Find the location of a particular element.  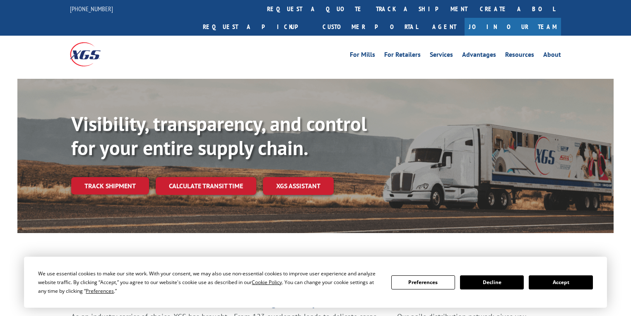

div: We use essential cookies to make our site work. With your consent, we may also use non-essential ... is located at coordinates (210, 282).